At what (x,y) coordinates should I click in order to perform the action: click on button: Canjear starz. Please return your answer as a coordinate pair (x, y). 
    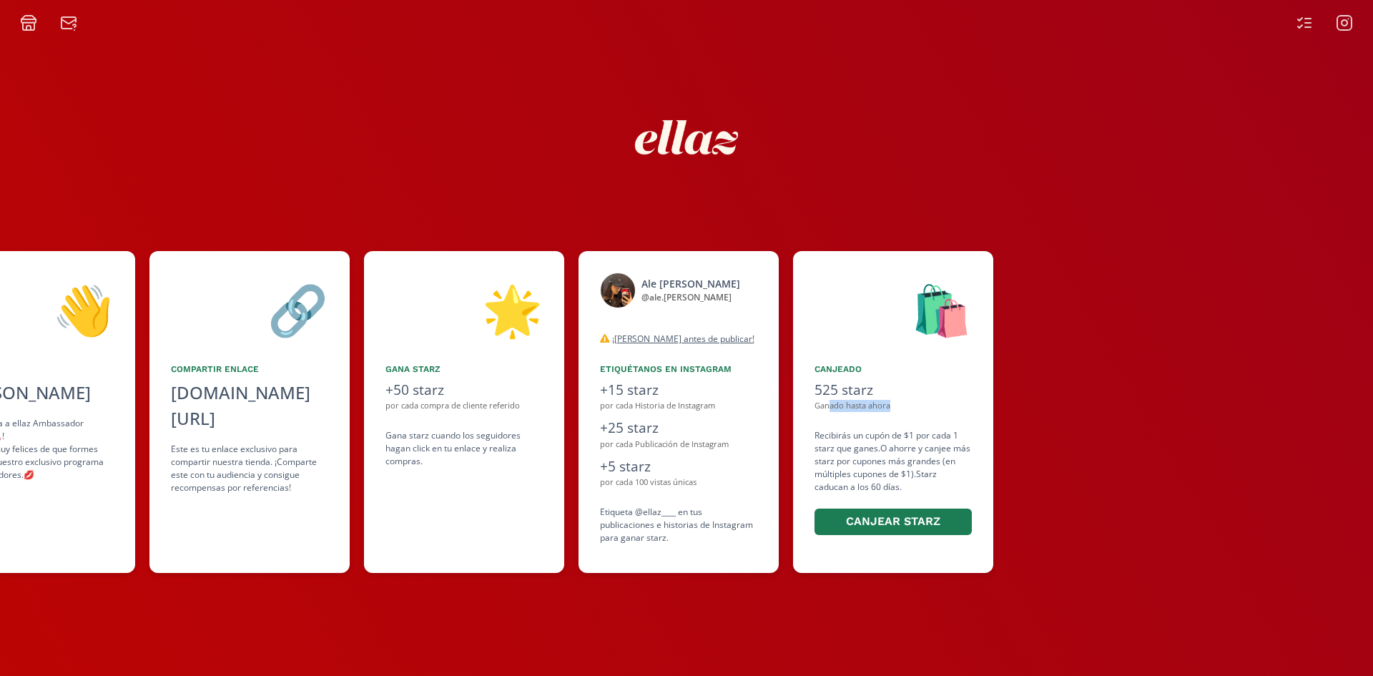
    Looking at the image, I should click on (893, 521).